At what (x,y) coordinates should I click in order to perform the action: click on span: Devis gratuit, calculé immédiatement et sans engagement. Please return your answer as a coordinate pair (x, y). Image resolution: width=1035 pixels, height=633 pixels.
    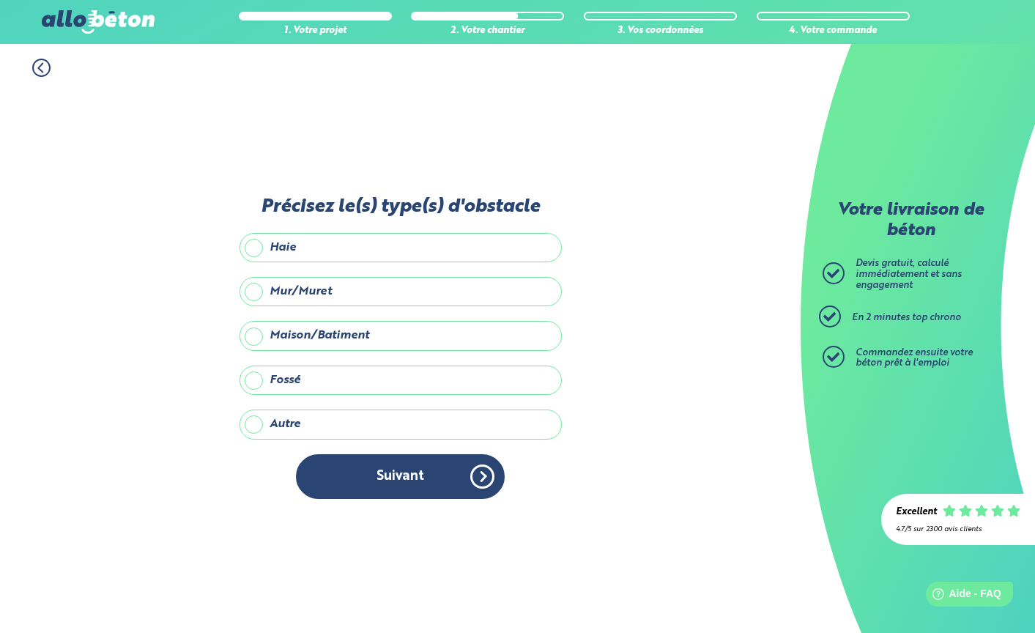
    Looking at the image, I should click on (908, 274).